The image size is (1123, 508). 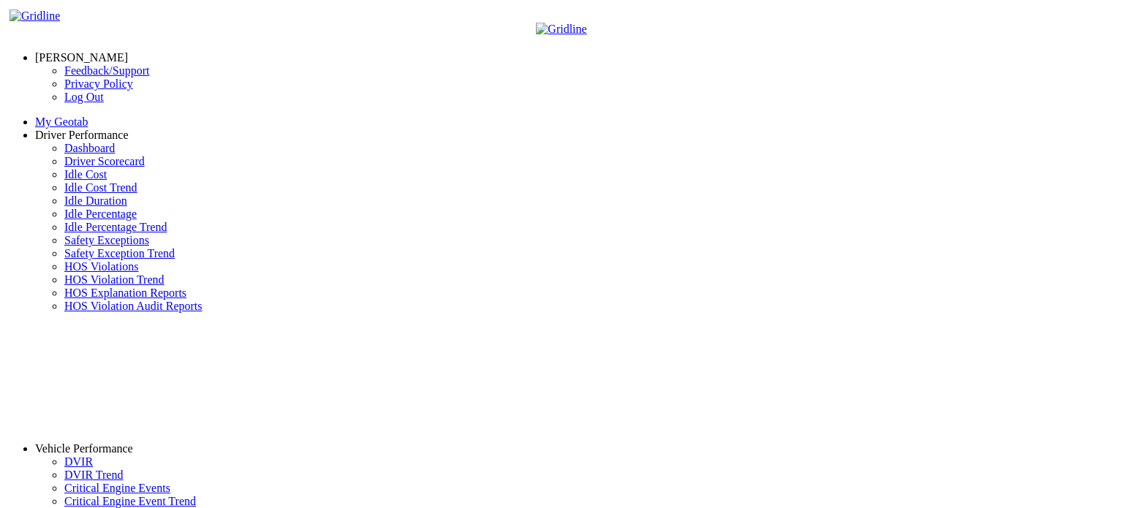 I want to click on a: My Geotab, so click(x=61, y=121).